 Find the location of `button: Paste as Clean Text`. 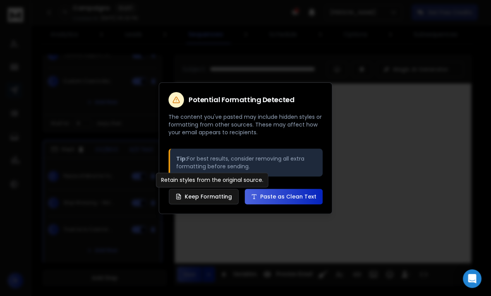

button: Paste as Clean Text is located at coordinates (283, 197).